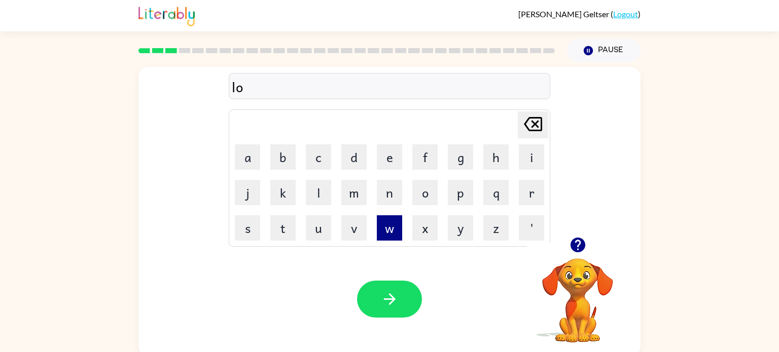  What do you see at coordinates (577, 293) in the screenshot?
I see `video: Your browser must support playing .mp4 files to use Literably. Please try using another browser.` at bounding box center [577, 293].